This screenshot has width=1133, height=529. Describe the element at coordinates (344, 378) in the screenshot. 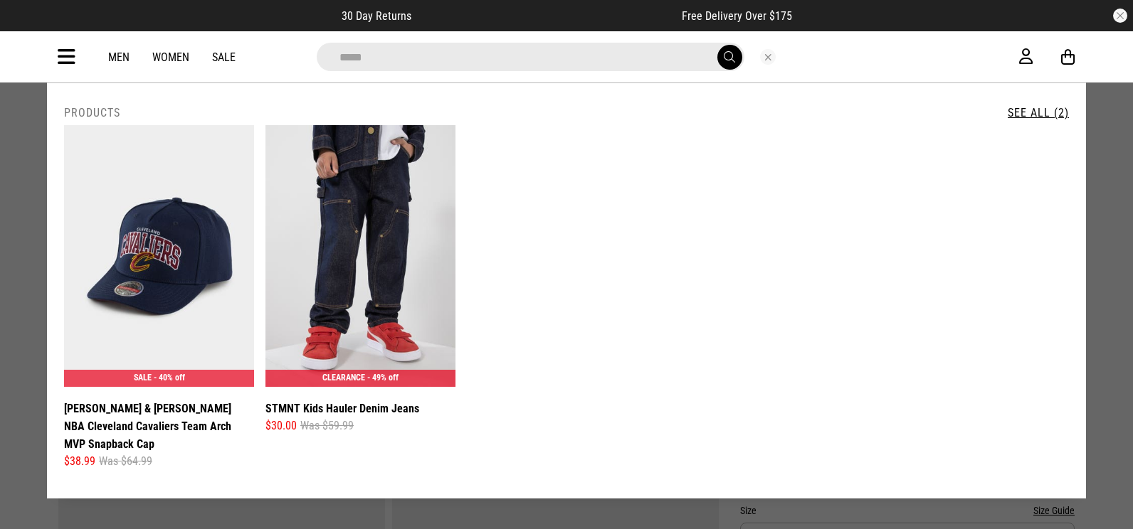

I see `span: CLEARANCE` at that location.